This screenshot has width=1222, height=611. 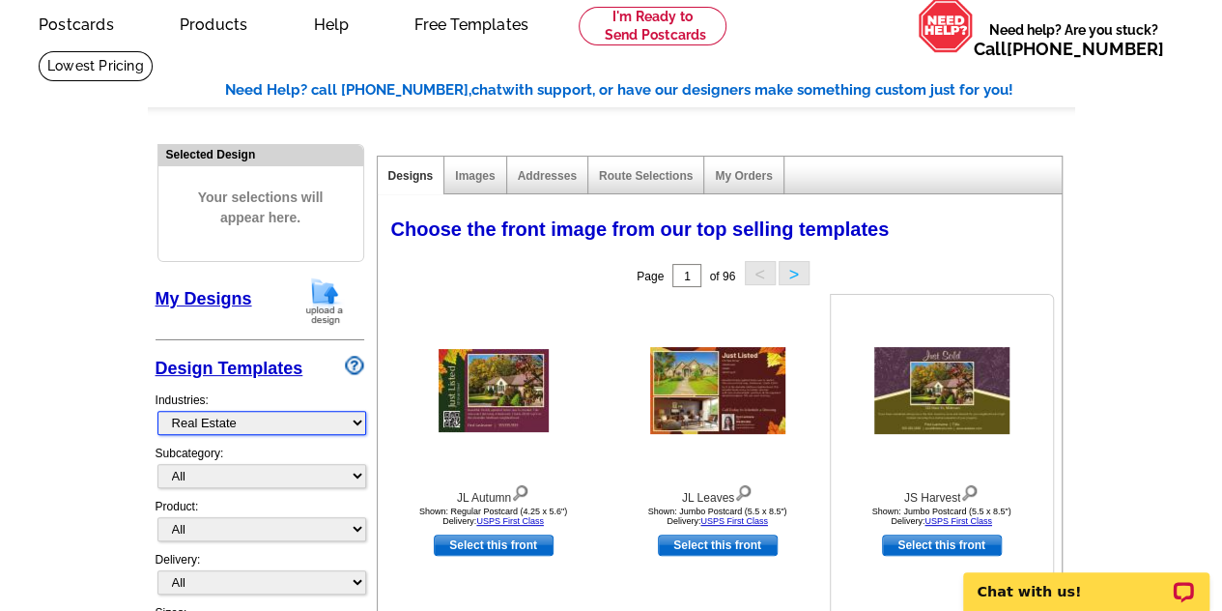 What do you see at coordinates (234, 42) in the screenshot?
I see `button: Open LiveChat chat widget` at bounding box center [234, 42].